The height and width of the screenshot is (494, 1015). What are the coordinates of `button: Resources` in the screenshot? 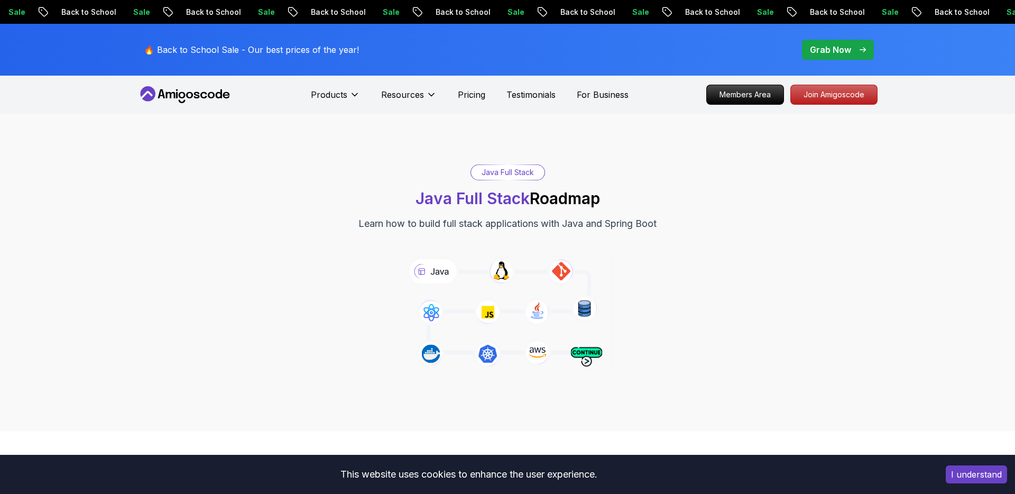 It's located at (409, 99).